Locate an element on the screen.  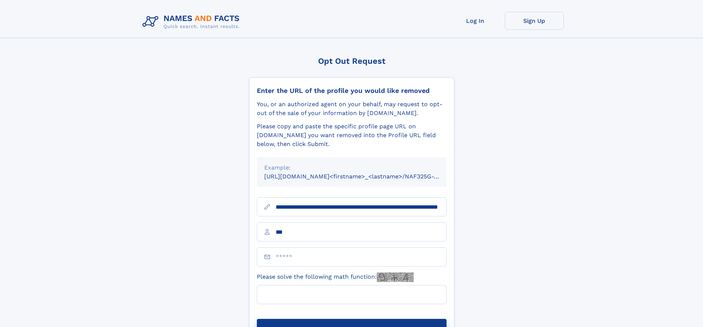
div: You, or an authorized agent on your behalf, may request to opt-out of the sale of your informatio... is located at coordinates (351, 109).